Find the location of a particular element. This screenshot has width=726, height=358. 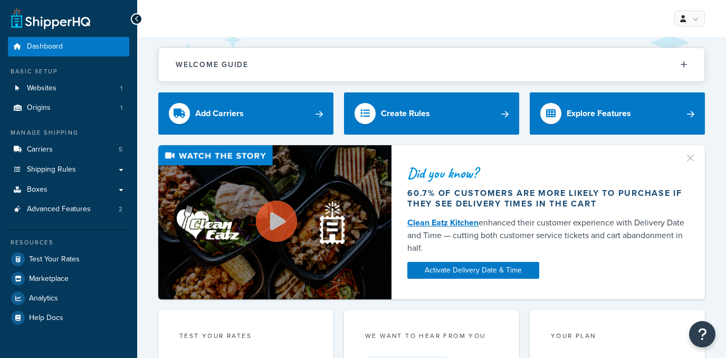

span: 5 is located at coordinates (120, 149).